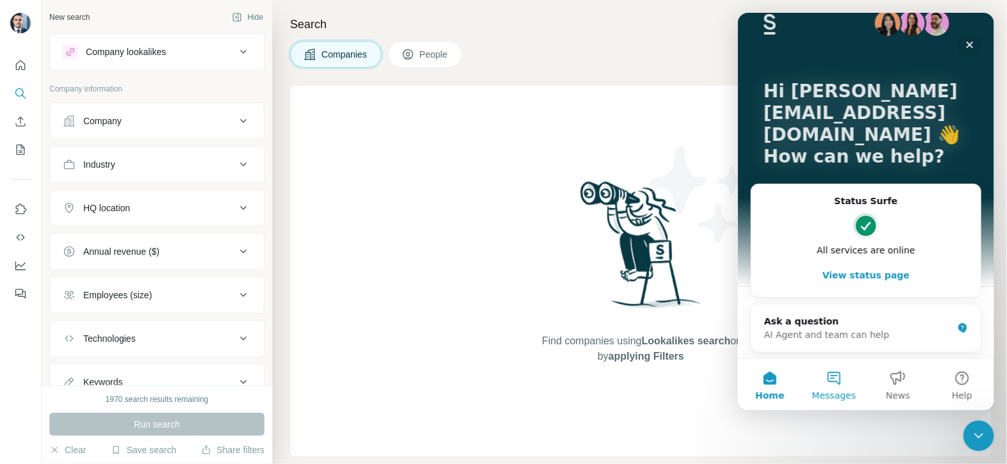  Describe the element at coordinates (20, 209) in the screenshot. I see `button: Use Surfe on LinkedIn` at that location.